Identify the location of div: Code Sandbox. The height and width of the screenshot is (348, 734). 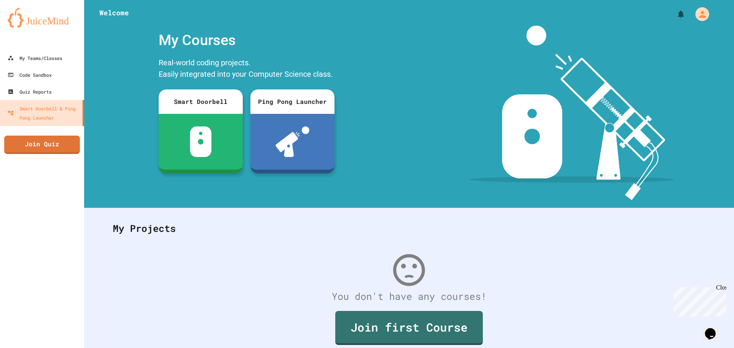
(29, 75).